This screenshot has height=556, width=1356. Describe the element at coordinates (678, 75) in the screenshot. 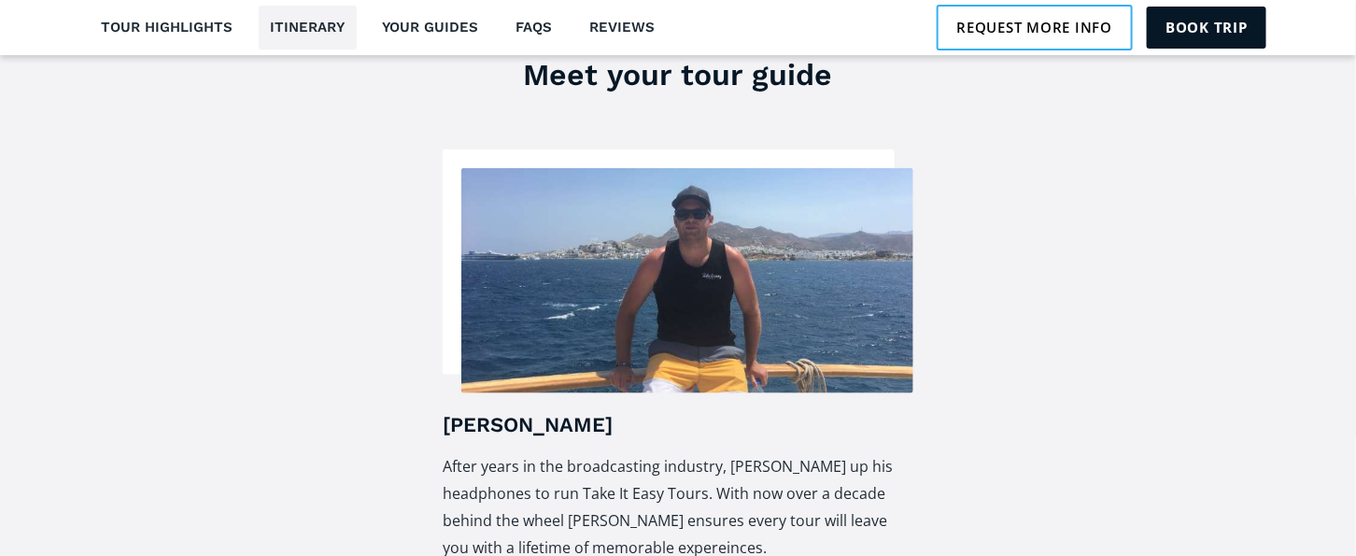

I see `h3: Meet your tour guide` at that location.